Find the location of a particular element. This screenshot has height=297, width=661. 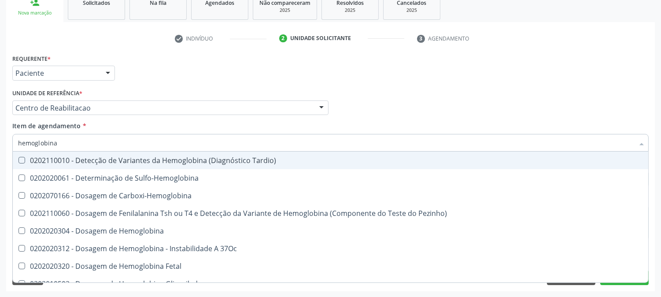

div: 0202110060 - Dosagem de Fenilalanina Tsh ou T4 e Detecção da Variante de Hemoglobina (Componente ... is located at coordinates (330, 213).